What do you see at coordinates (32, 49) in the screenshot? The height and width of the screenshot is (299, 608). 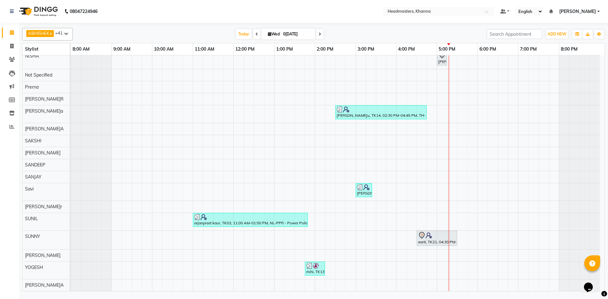 I see `span: Stylist` at bounding box center [32, 49].